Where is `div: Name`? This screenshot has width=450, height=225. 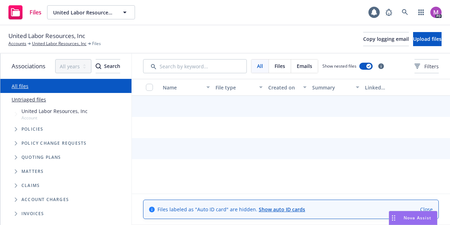
div: Name is located at coordinates (183, 87).